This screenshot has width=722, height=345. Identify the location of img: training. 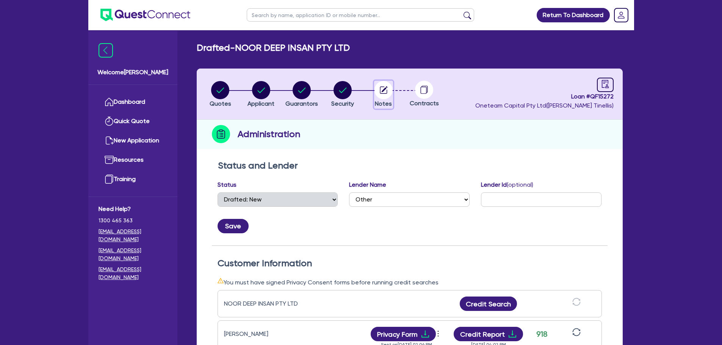
(109, 179).